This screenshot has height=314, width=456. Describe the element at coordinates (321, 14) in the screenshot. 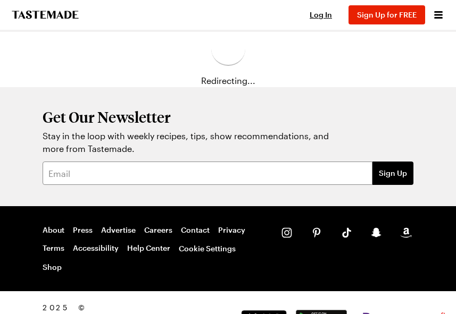

I see `span: Log In` at that location.